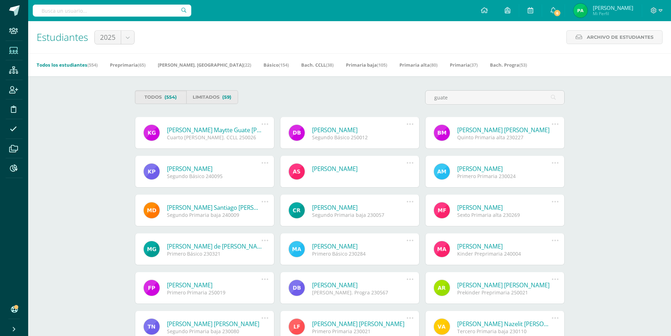  Describe the element at coordinates (495, 97) in the screenshot. I see `input: Busca al estudiante aquí...` at that location.